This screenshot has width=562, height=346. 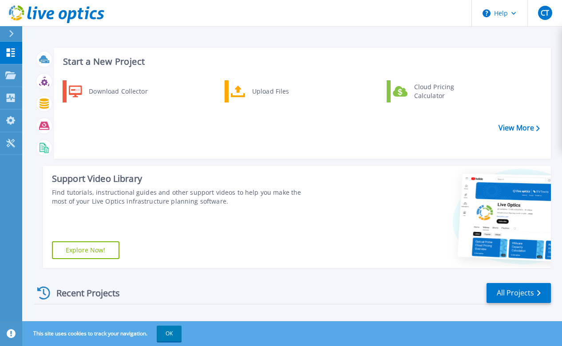 I want to click on div: Recent Projects, so click(x=83, y=293).